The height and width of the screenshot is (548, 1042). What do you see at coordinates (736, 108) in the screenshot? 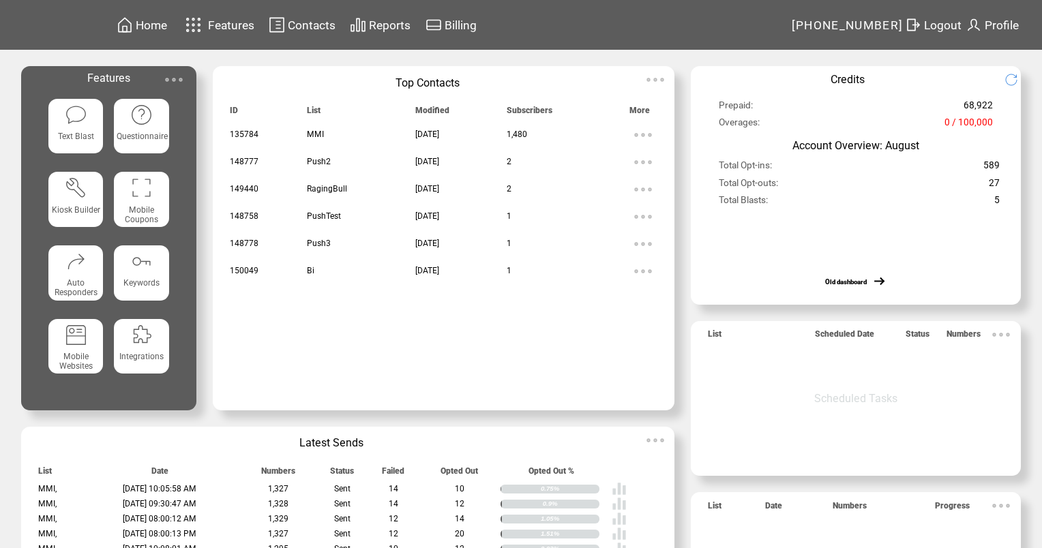
I see `span: Prepaid:` at bounding box center [736, 108].